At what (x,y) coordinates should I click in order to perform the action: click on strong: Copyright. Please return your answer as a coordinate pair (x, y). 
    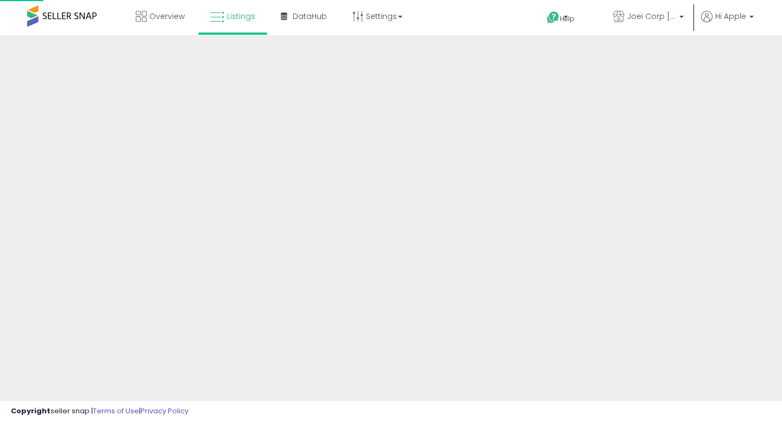
    Looking at the image, I should click on (30, 411).